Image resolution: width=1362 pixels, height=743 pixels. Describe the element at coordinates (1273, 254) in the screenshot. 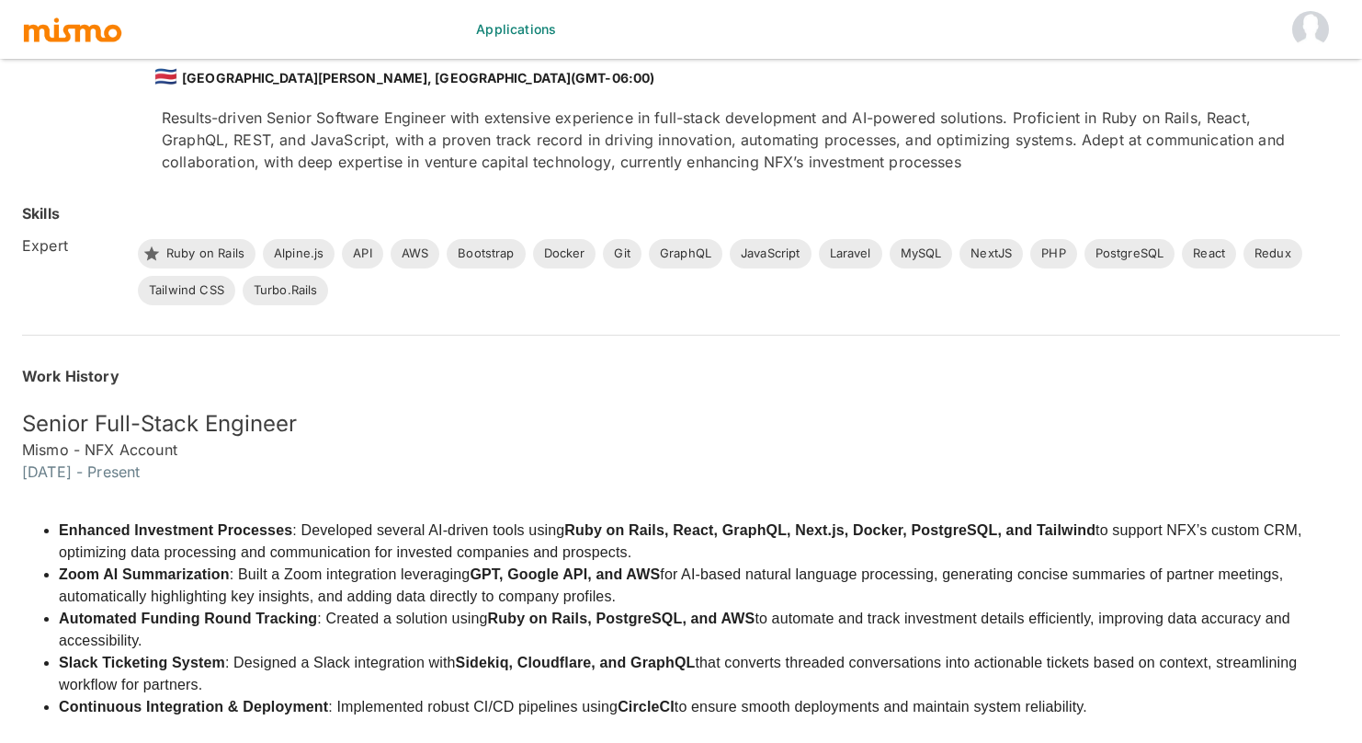

I see `span: Redux` at that location.